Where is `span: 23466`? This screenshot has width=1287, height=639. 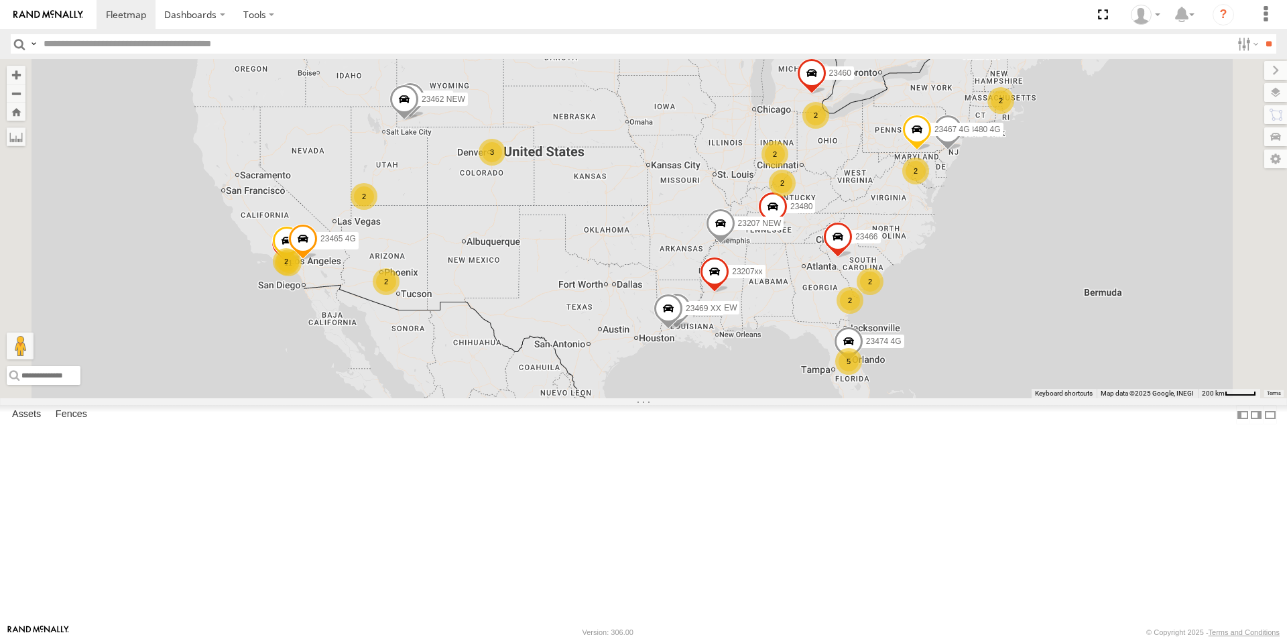
span: 23466 is located at coordinates (866, 237).